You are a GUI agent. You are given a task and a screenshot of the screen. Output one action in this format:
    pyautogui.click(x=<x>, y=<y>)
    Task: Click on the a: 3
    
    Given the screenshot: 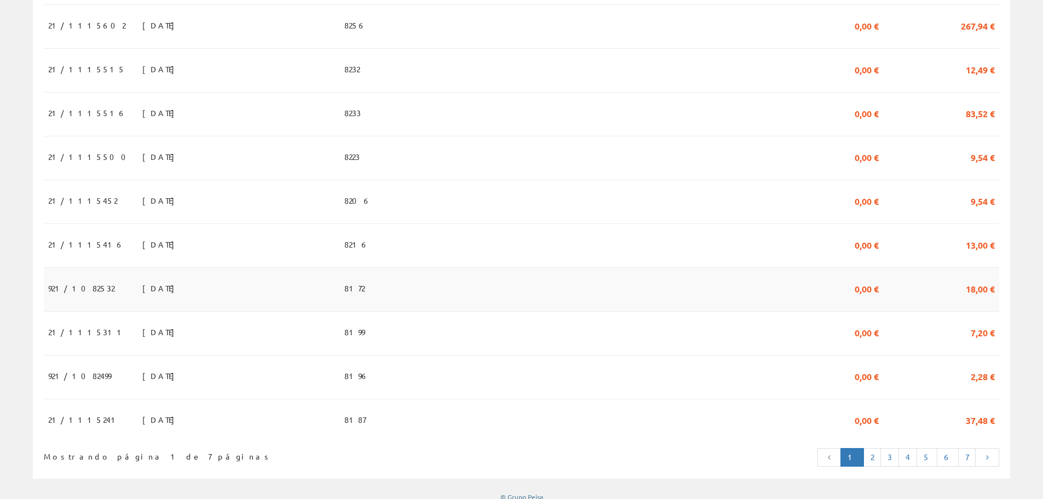 What is the action you would take?
    pyautogui.click(x=889, y=457)
    